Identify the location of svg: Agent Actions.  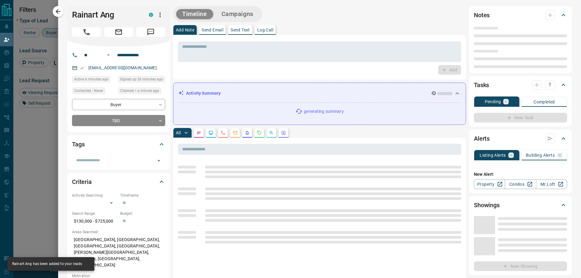
(284, 133).